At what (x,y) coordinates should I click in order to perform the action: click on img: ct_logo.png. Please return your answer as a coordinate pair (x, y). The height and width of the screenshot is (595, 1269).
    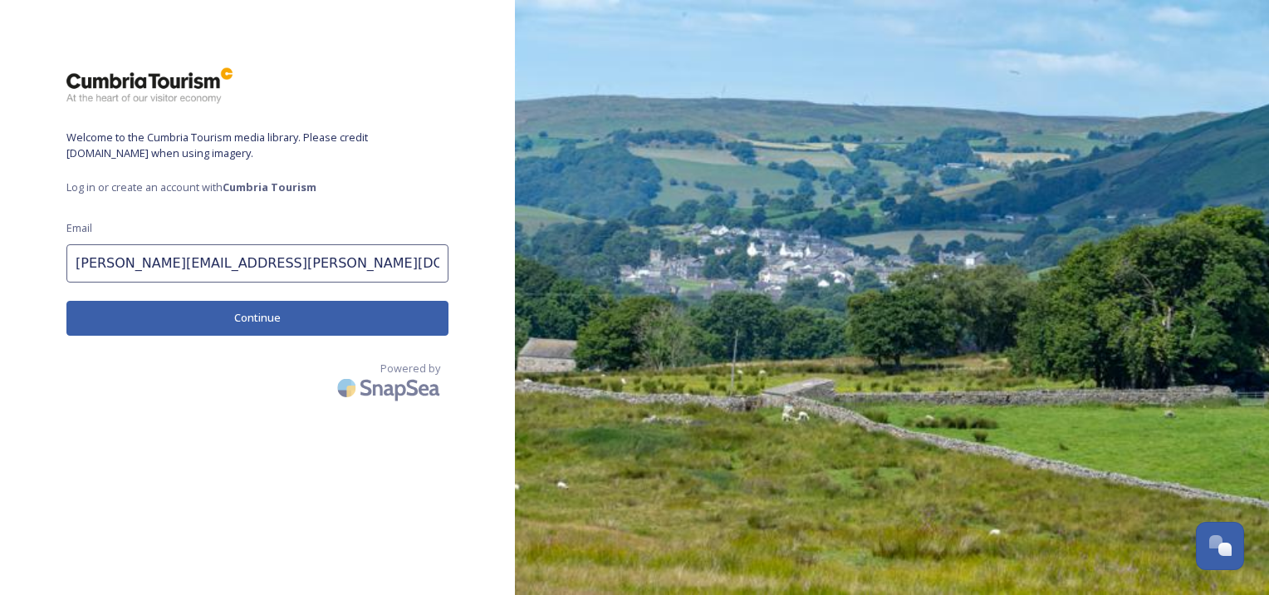
    Looking at the image, I should click on (150, 86).